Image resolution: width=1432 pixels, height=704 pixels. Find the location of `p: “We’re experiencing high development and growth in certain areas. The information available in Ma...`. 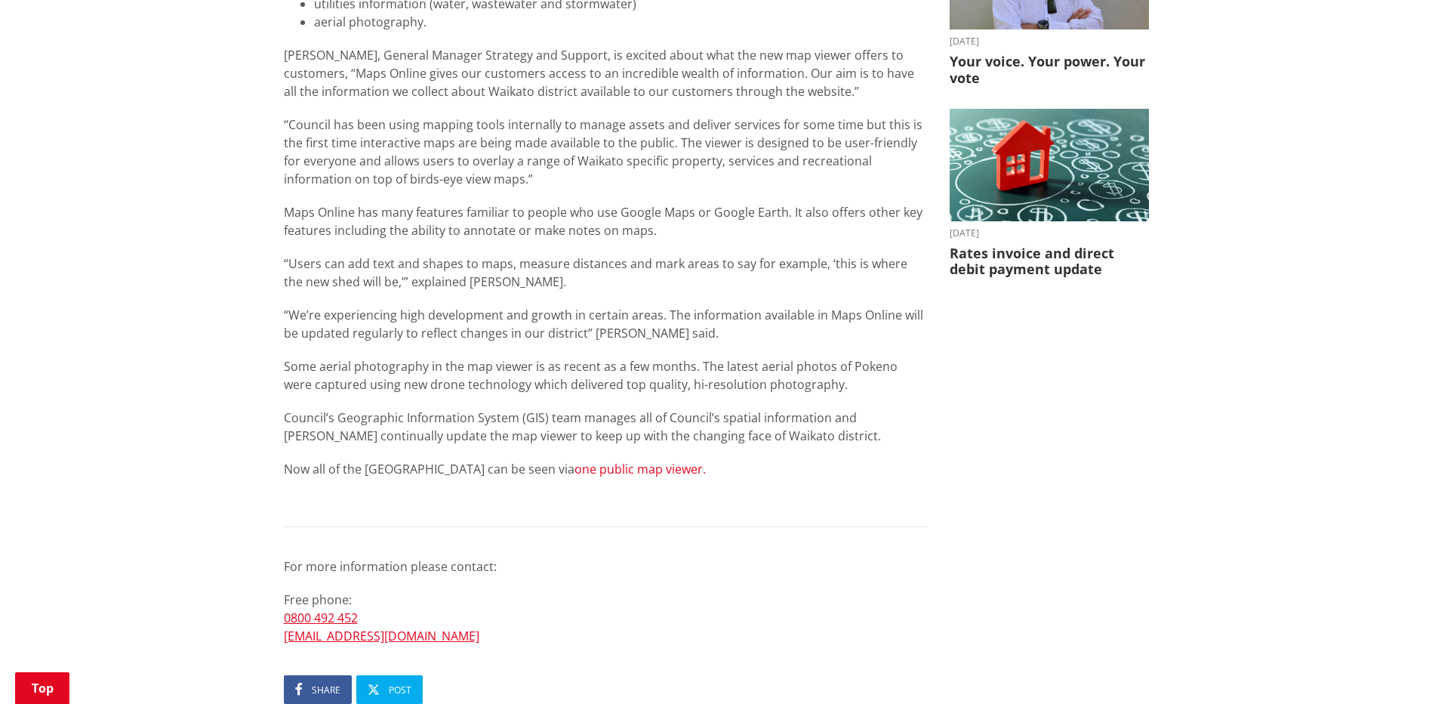

p: “We’re experiencing high development and growth in certain areas. The information available in Ma... is located at coordinates (605, 324).